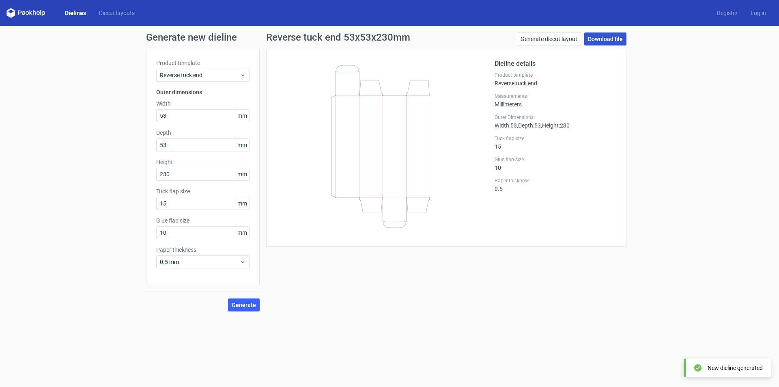 The width and height of the screenshot is (779, 387). I want to click on a: Log in, so click(759, 13).